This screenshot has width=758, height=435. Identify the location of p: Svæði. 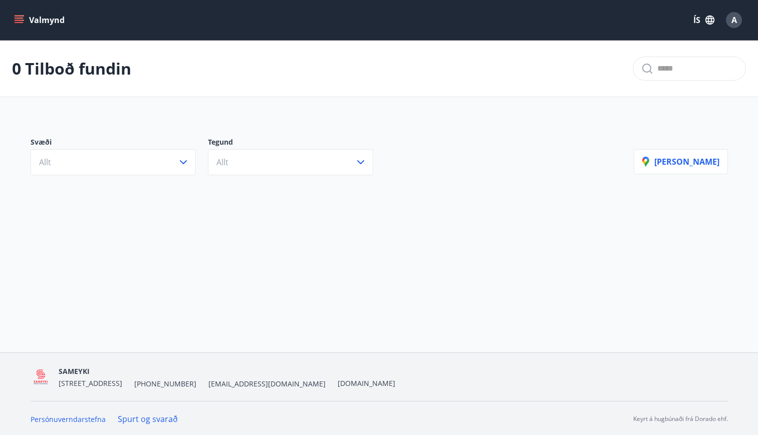
(119, 143).